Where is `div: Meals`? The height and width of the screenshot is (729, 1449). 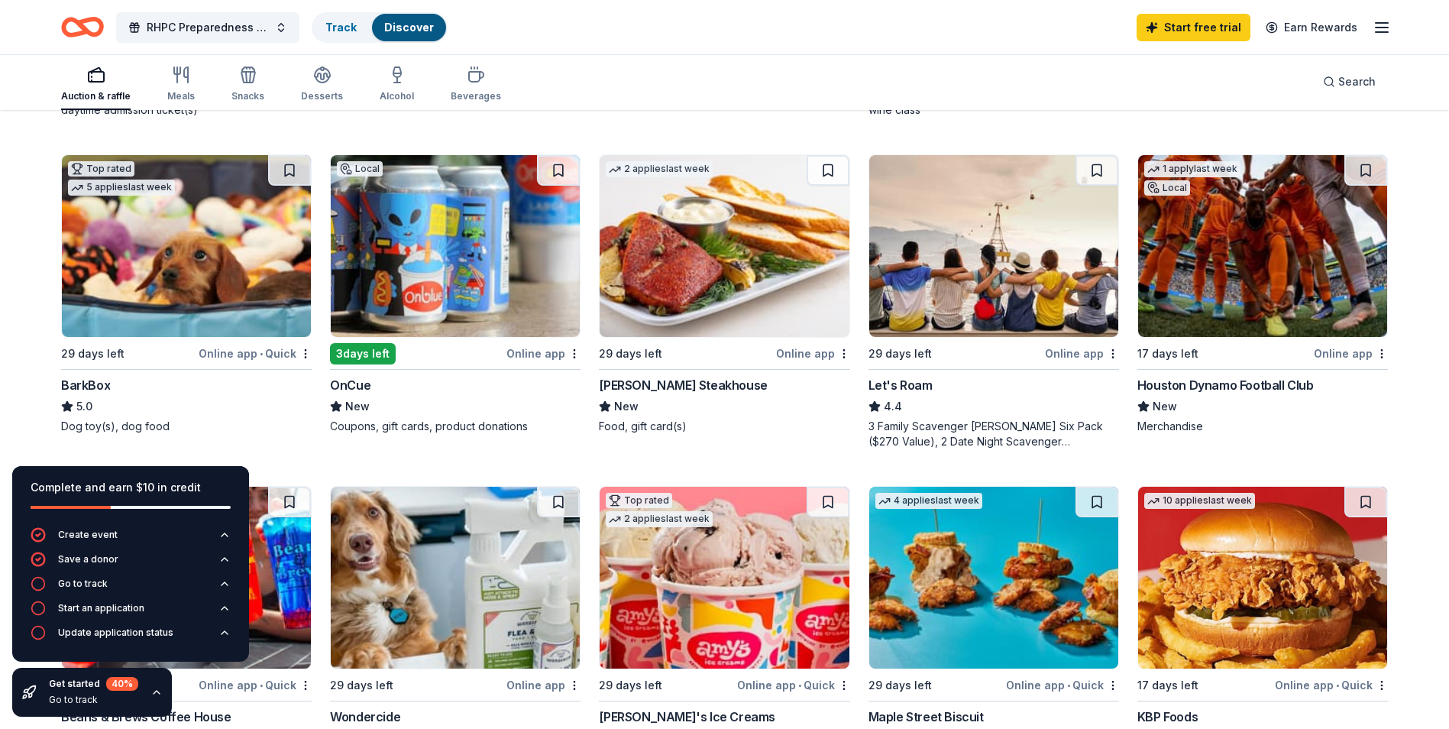
div: Meals is located at coordinates (181, 96).